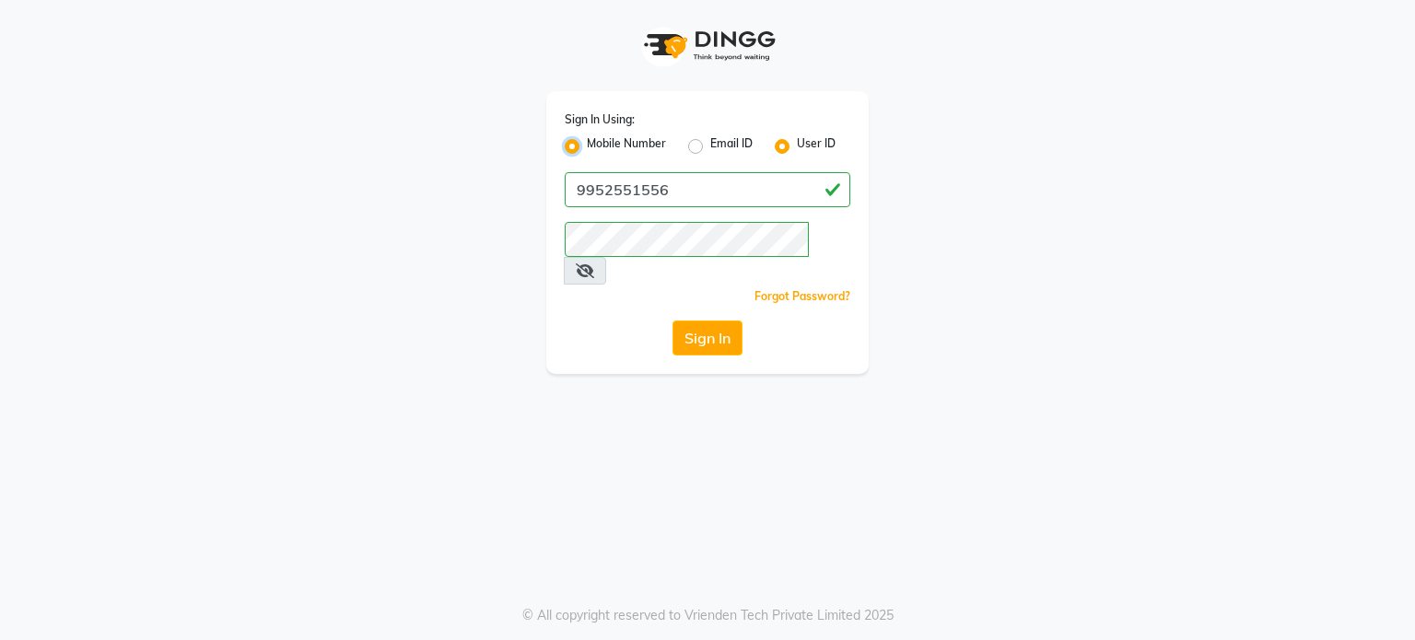  Describe the element at coordinates (626, 146) in the screenshot. I see `label: Mobile Number` at that location.